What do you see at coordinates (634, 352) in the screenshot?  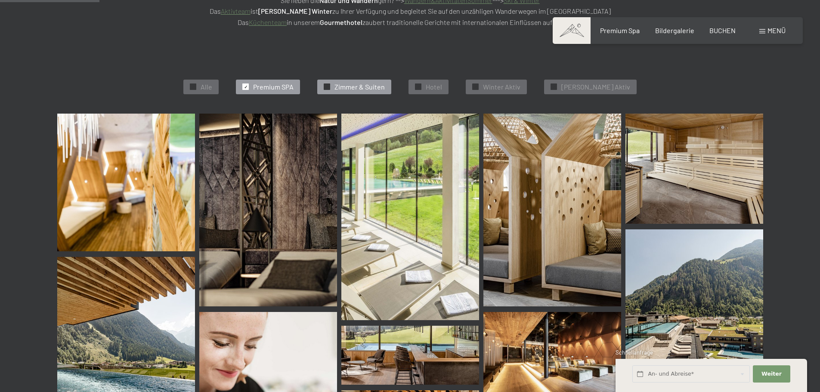 I see `span: Schnellanfrage` at bounding box center [634, 352].